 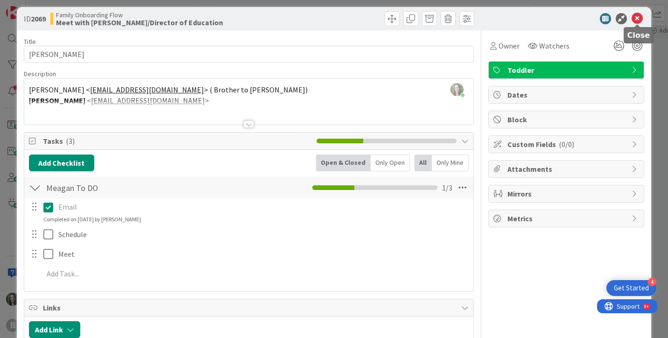 I want to click on span: ID, so click(x=35, y=19).